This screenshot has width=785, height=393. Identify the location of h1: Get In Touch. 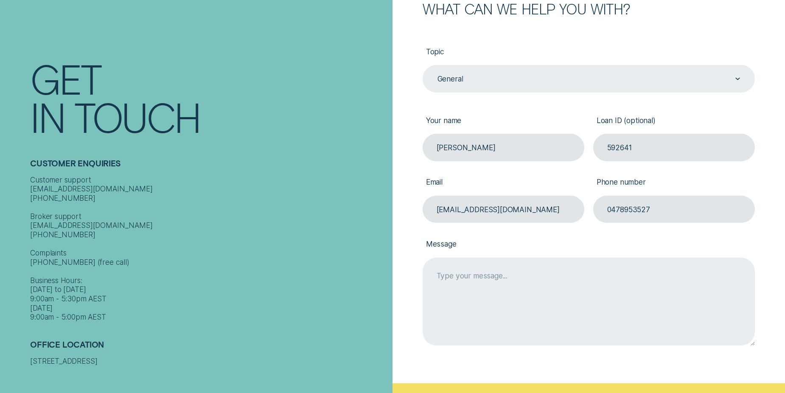
(209, 98).